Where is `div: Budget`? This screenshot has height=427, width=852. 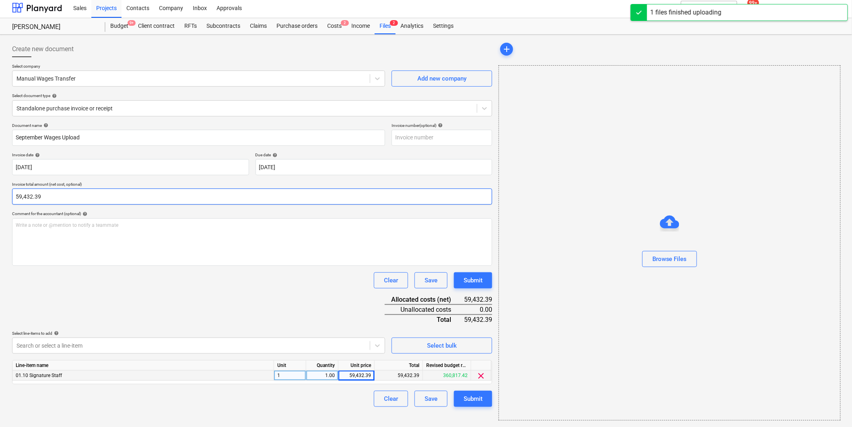
div: Budget is located at coordinates (119, 26).